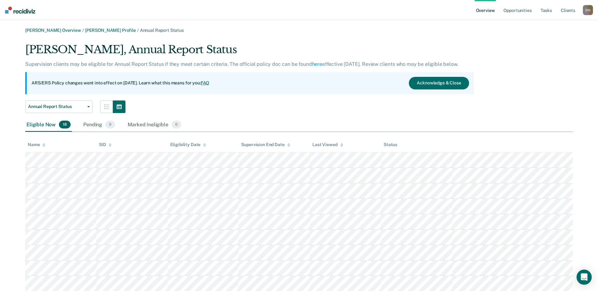  What do you see at coordinates (65, 125) in the screenshot?
I see `span: 18` at bounding box center [65, 125].